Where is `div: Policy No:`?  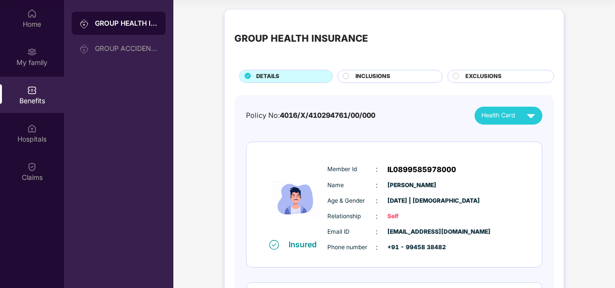
div: Policy No: is located at coordinates (311, 115).